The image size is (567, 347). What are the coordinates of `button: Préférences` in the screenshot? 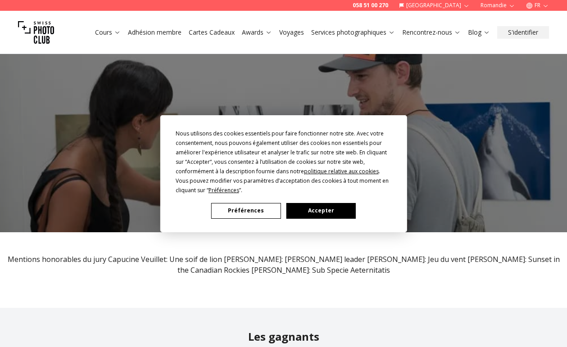 It's located at (246, 211).